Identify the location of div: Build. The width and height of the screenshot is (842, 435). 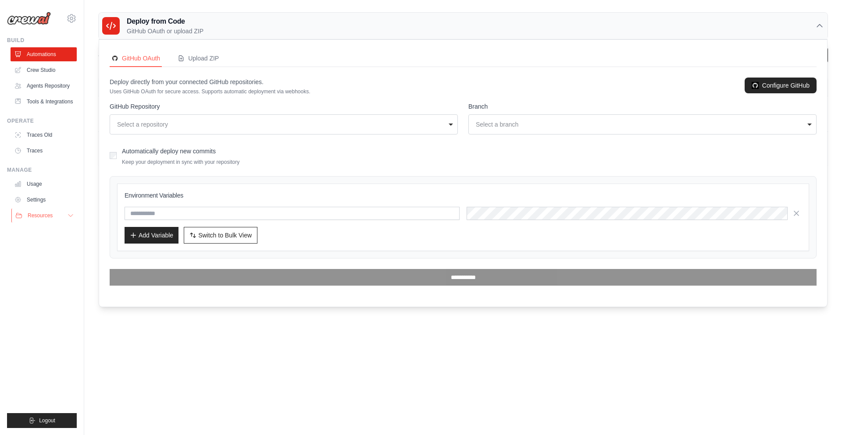
(42, 40).